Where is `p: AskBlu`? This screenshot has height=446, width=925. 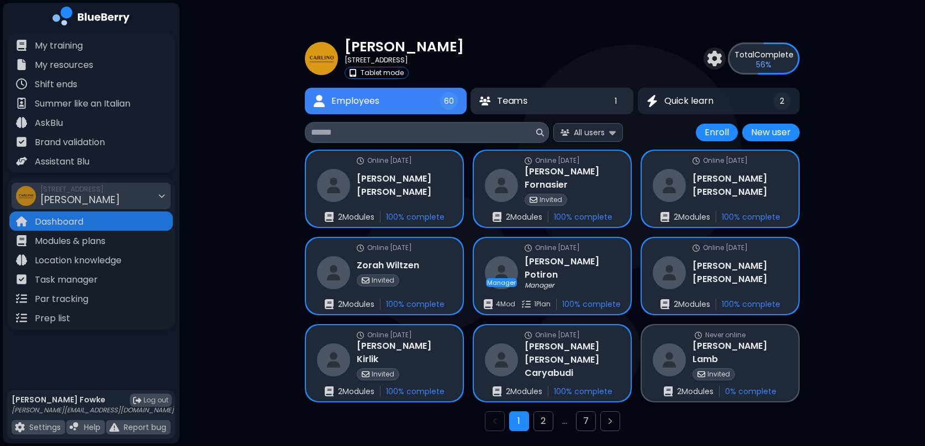 p: AskBlu is located at coordinates (49, 123).